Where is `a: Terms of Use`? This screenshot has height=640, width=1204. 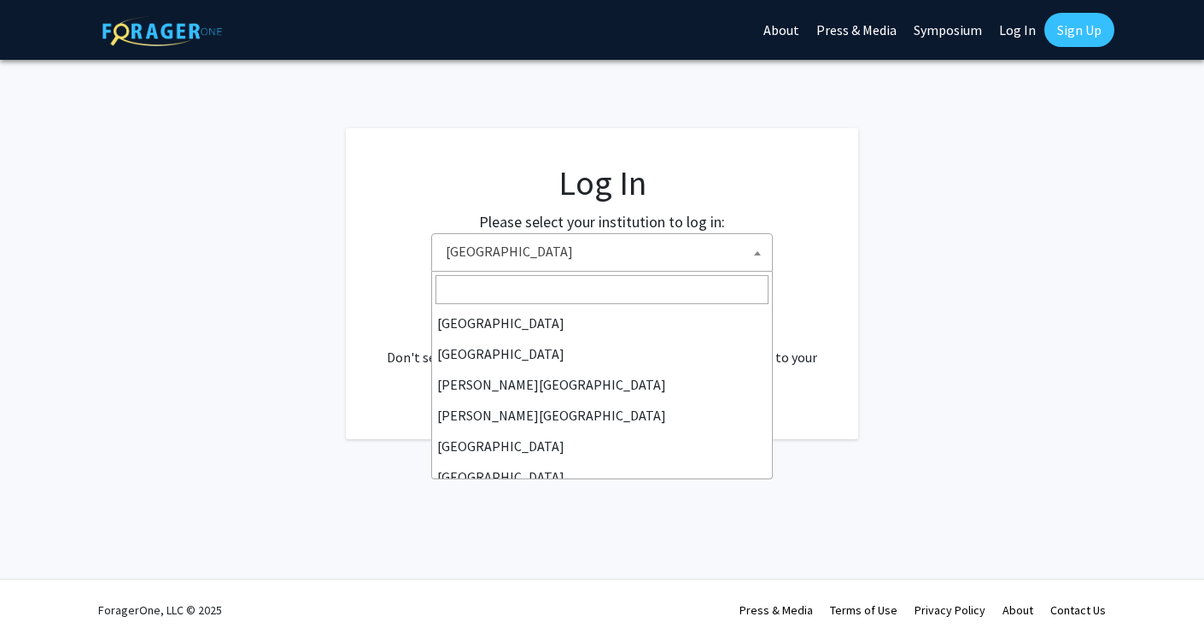
a: Terms of Use is located at coordinates (864, 610).